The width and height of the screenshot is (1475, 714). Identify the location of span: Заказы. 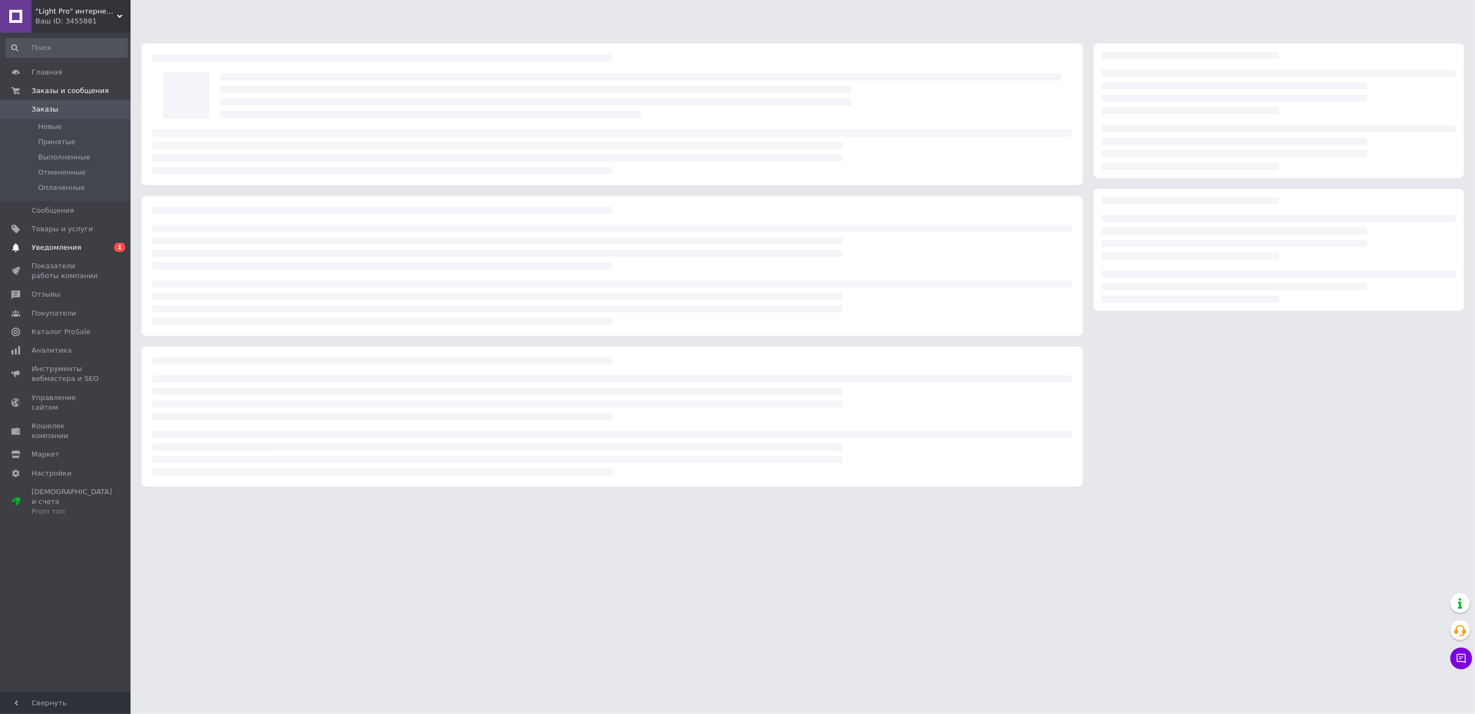
(45, 109).